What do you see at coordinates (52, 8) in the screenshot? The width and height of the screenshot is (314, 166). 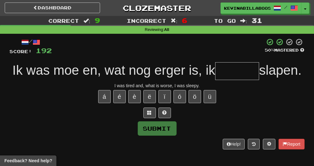 I see `a: Dashboard` at bounding box center [52, 8].